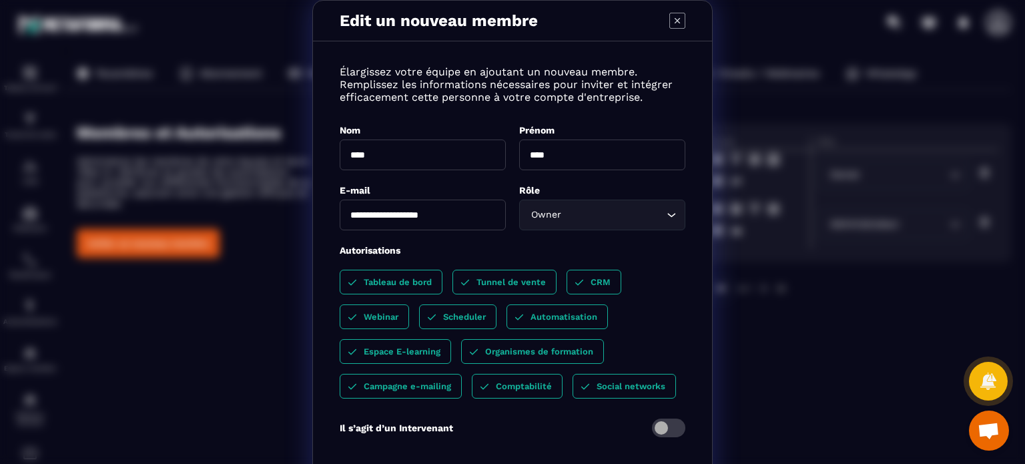 Image resolution: width=1025 pixels, height=464 pixels. What do you see at coordinates (537, 130) in the screenshot?
I see `label: Prénom` at bounding box center [537, 130].